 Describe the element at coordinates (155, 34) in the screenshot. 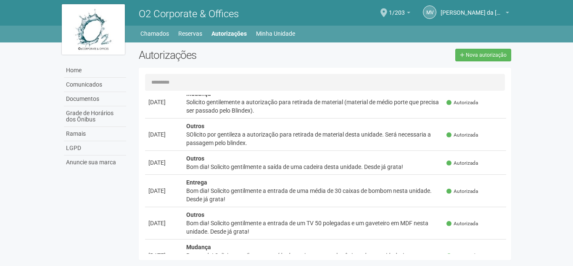

I see `a: Chamados` at that location.